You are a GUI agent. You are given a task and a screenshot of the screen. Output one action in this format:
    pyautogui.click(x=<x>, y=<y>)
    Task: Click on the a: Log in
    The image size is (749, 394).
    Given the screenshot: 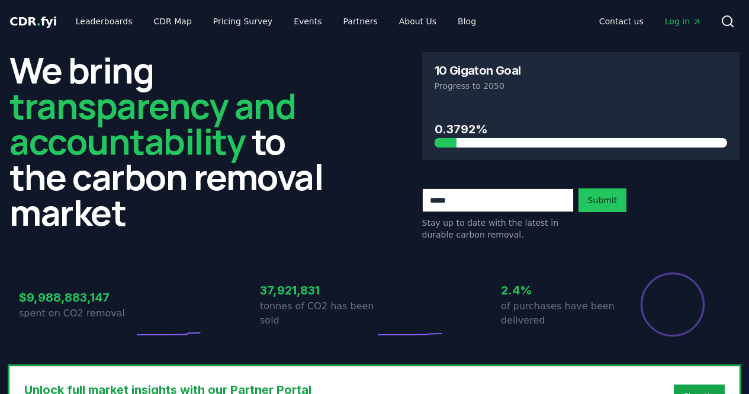 What is the action you would take?
    pyautogui.click(x=683, y=21)
    